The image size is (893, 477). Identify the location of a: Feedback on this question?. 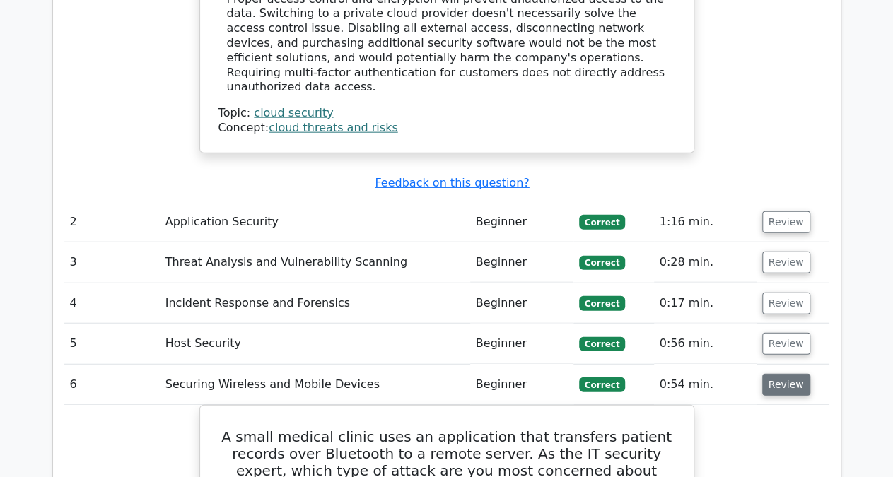
(452, 182).